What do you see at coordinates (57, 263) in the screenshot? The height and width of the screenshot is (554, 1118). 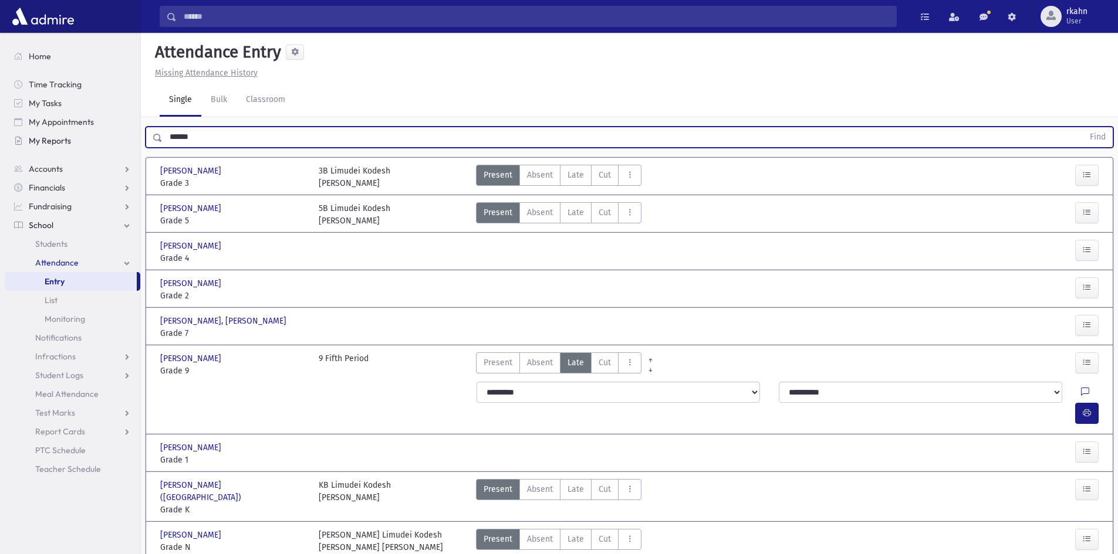 I see `span: Attendance` at bounding box center [57, 263].